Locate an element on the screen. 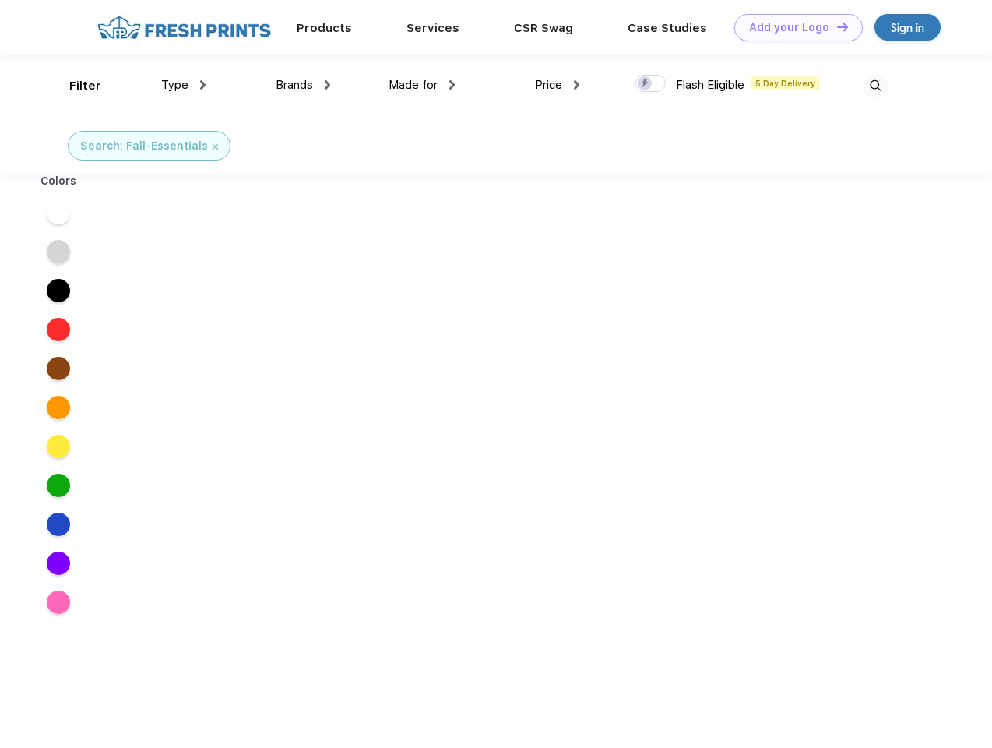 This screenshot has height=748, width=992. div: Colors is located at coordinates (58, 181).